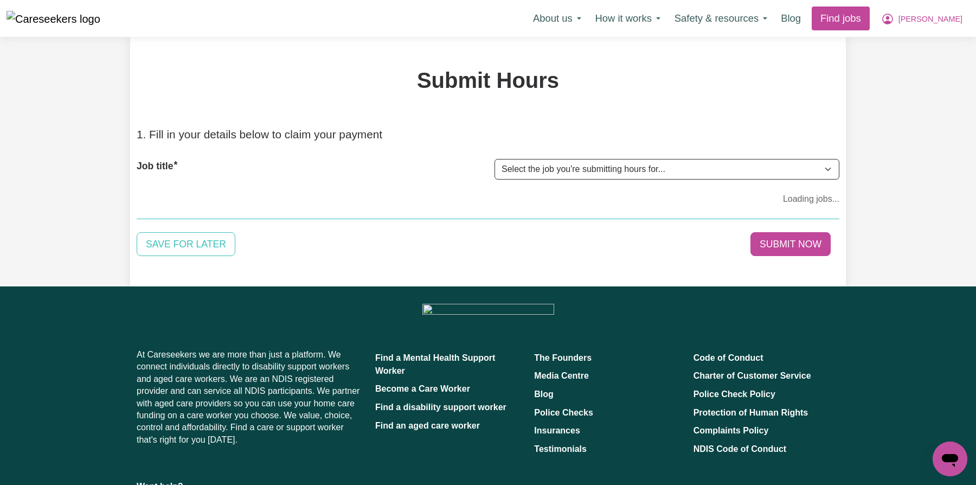 This screenshot has width=976, height=485. What do you see at coordinates (740, 448) in the screenshot?
I see `a: NDIS Code of Conduct` at bounding box center [740, 448].